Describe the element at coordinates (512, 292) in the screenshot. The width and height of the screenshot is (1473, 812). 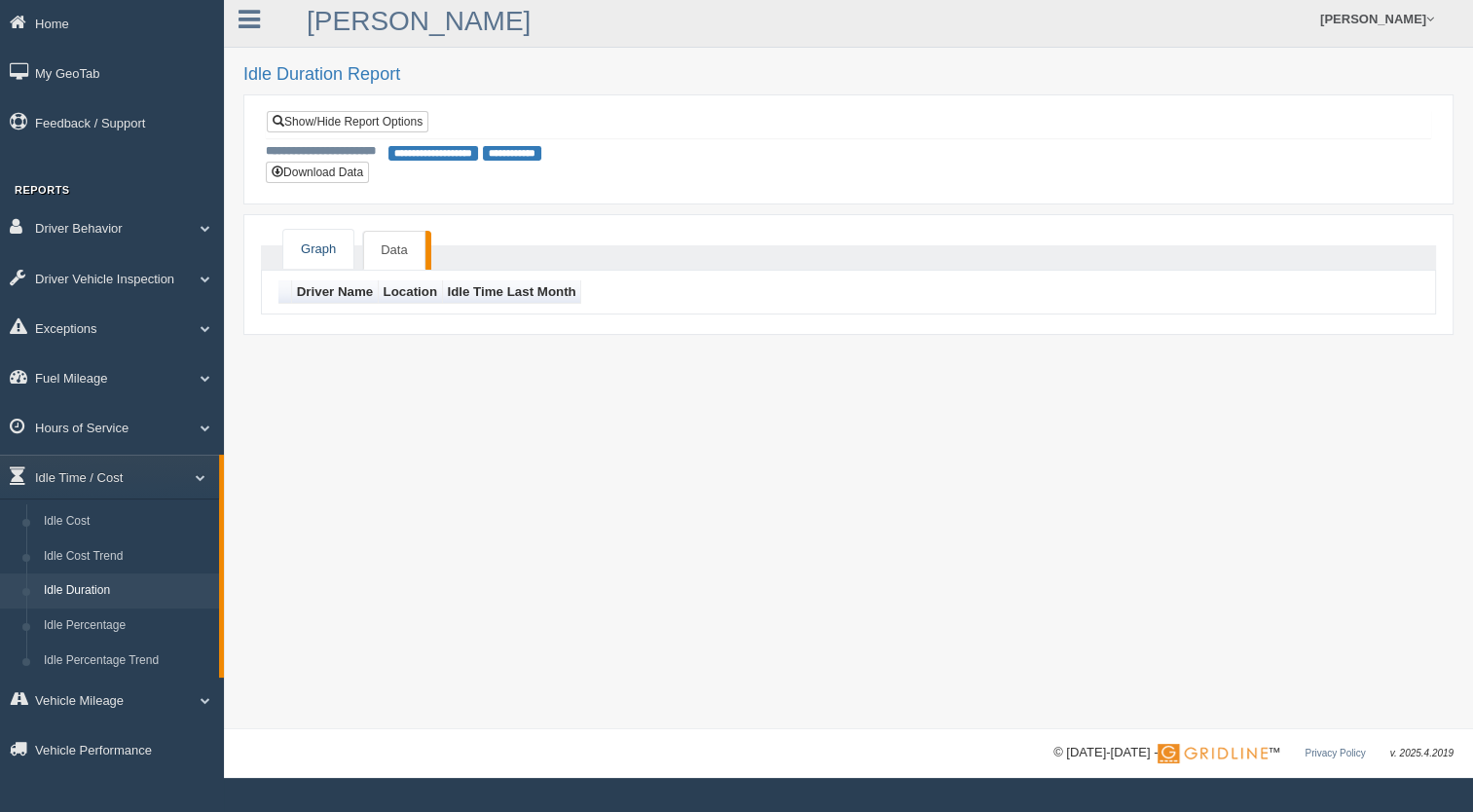
I see `th: Idle Time Last Month` at that location.